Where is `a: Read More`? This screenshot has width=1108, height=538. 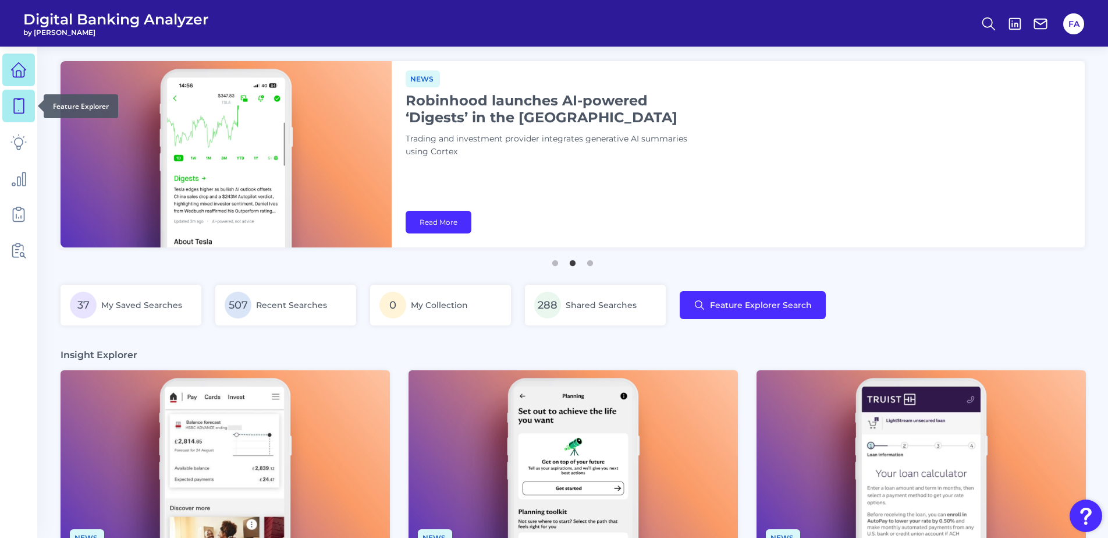 a: Read More is located at coordinates (438, 222).